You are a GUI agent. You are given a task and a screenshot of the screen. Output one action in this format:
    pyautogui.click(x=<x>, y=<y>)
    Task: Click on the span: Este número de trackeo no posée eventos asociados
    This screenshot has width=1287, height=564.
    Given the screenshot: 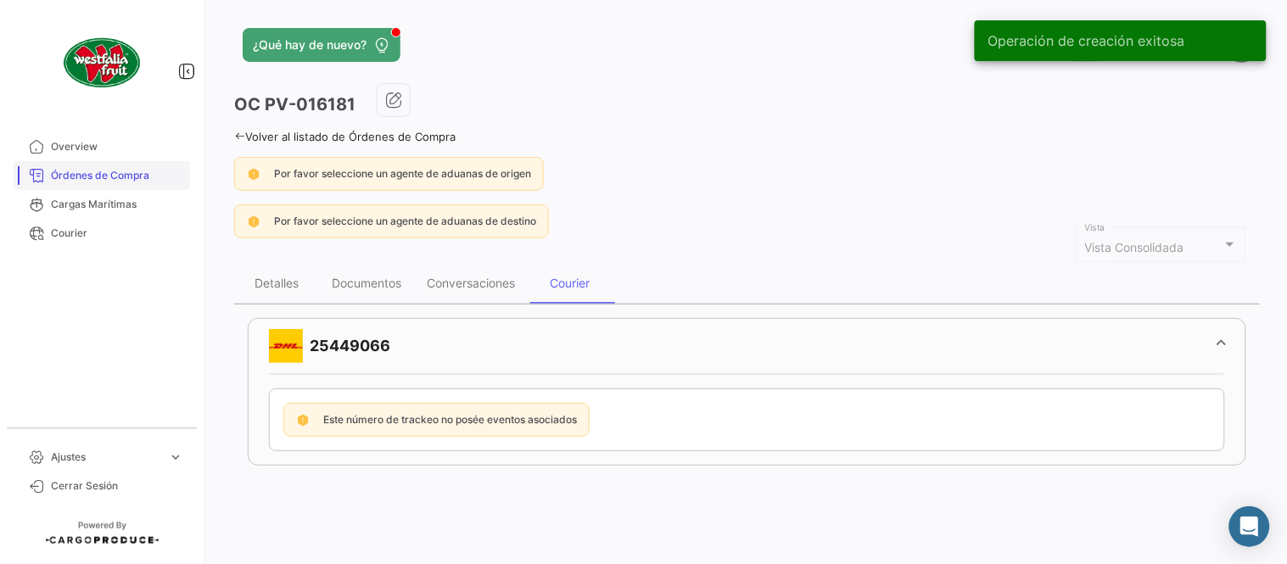 What is the action you would take?
    pyautogui.click(x=449, y=419)
    